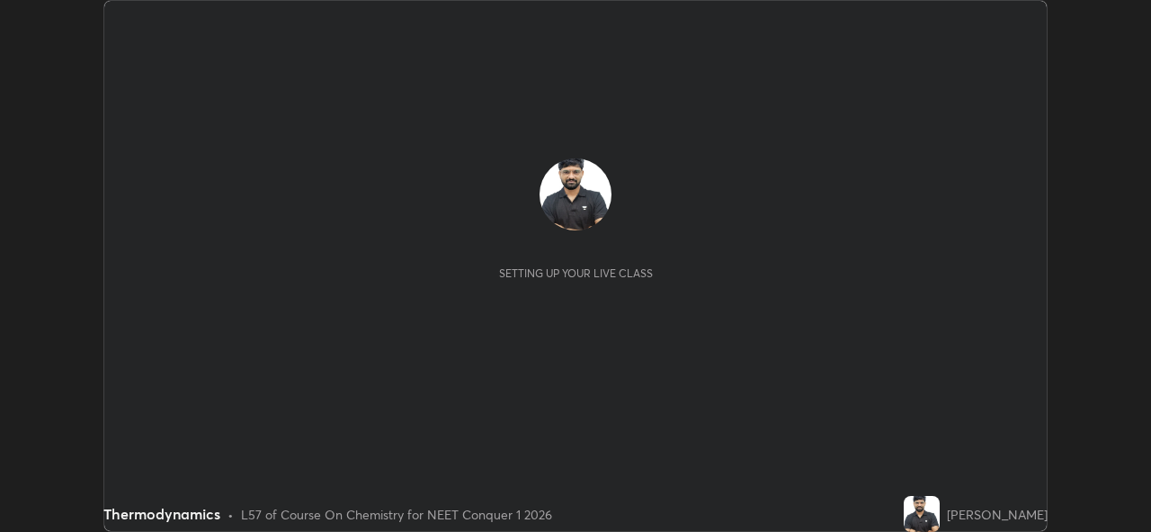 Image resolution: width=1151 pixels, height=532 pixels. Describe the element at coordinates (576, 273) in the screenshot. I see `div: Setting up your live class` at that location.